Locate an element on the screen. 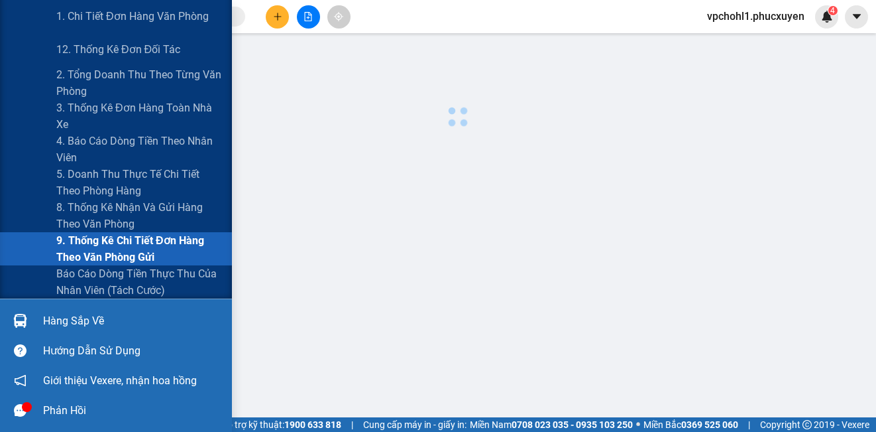 The image size is (876, 432). span: caret-down is located at coordinates (857, 17).